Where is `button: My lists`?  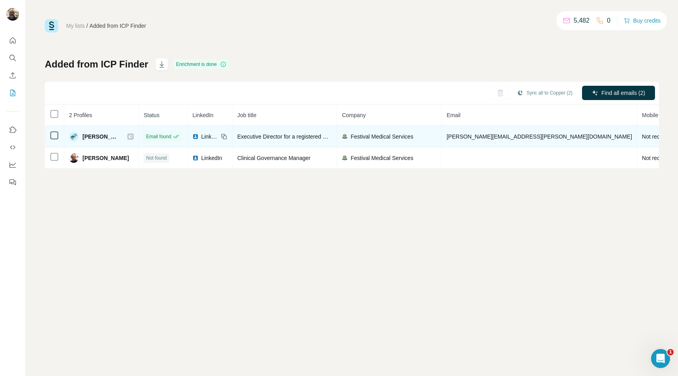
button: My lists is located at coordinates (13, 93).